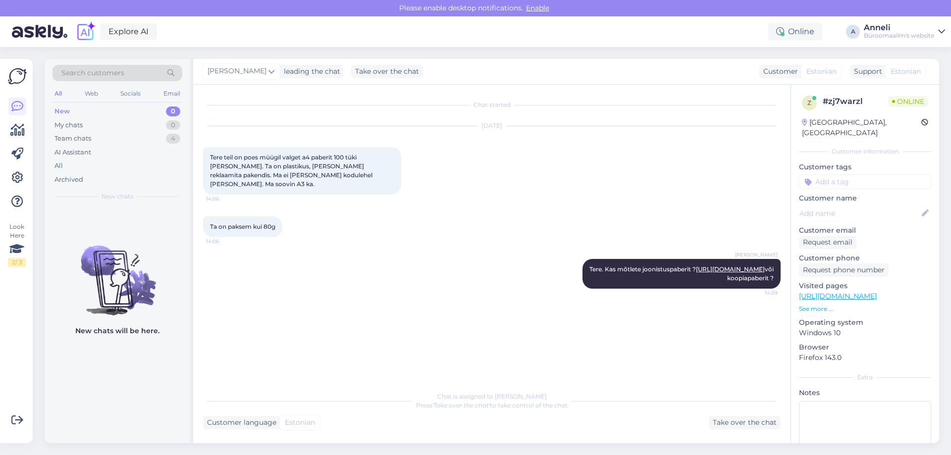 The image size is (951, 455). I want to click on div: Request email, so click(828, 242).